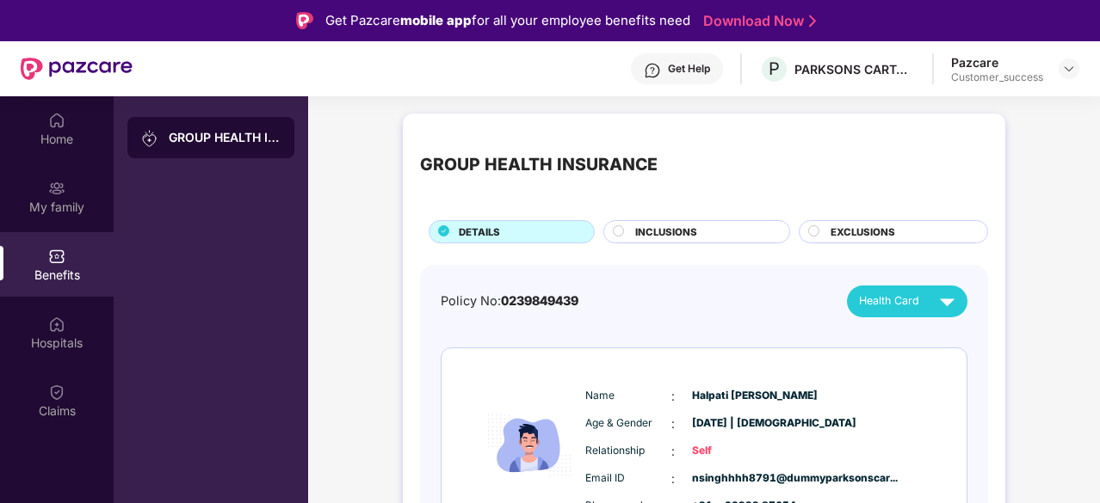 The image size is (1100, 503). Describe the element at coordinates (996, 77) in the screenshot. I see `div: Customer_success` at that location.